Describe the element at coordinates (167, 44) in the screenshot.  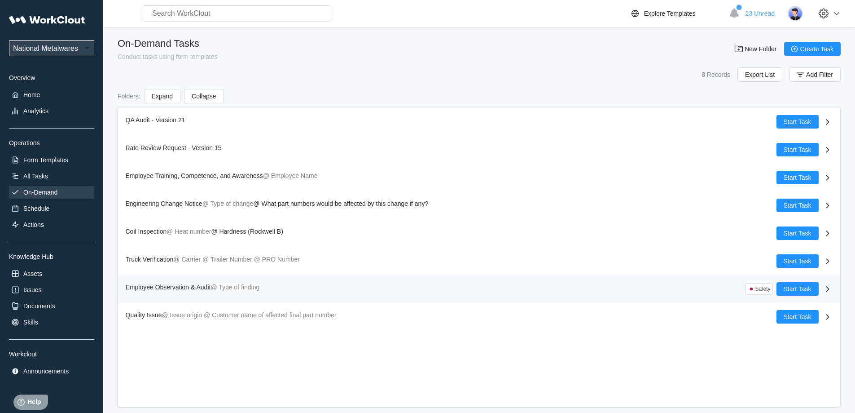
I see `div: On-Demand Tasks` at that location.